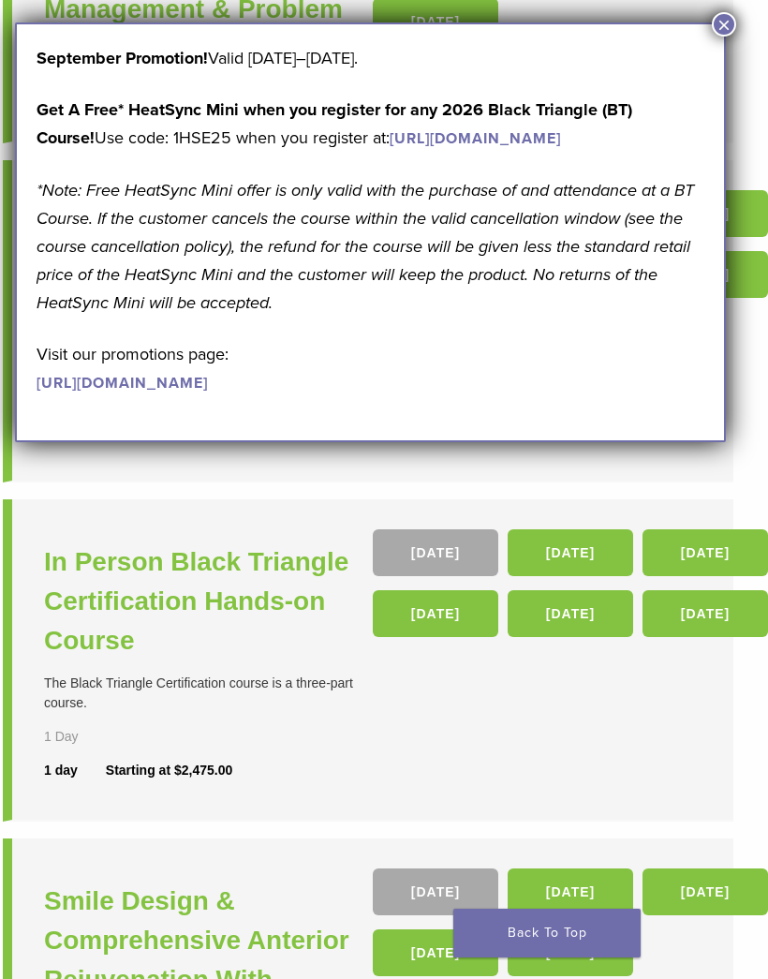  Describe the element at coordinates (68, 736) in the screenshot. I see `div: 1 Day` at that location.